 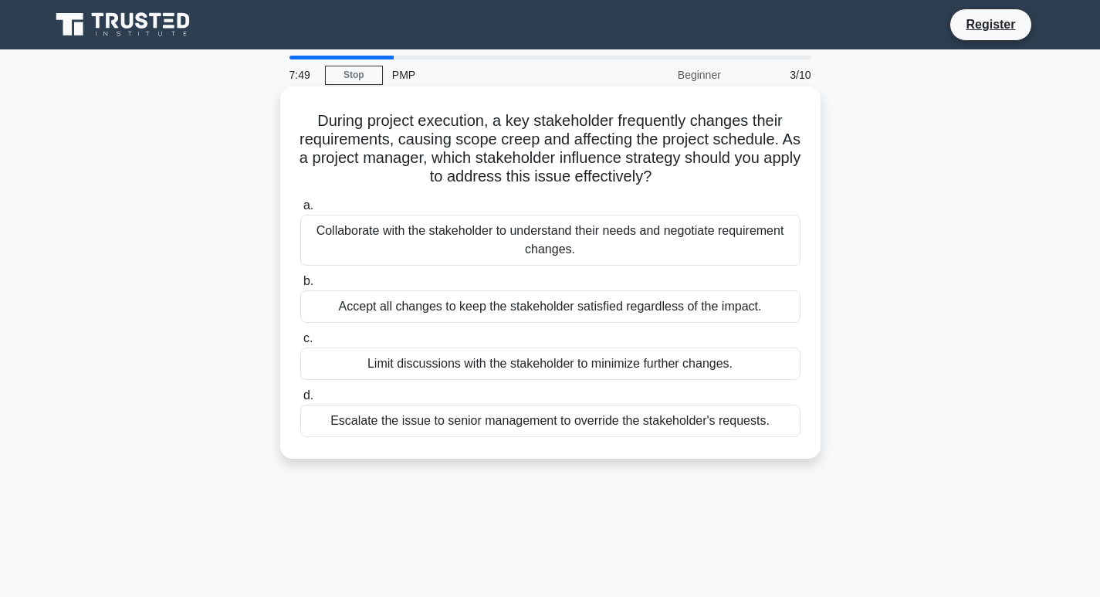 I want to click on a: Stop, so click(x=354, y=75).